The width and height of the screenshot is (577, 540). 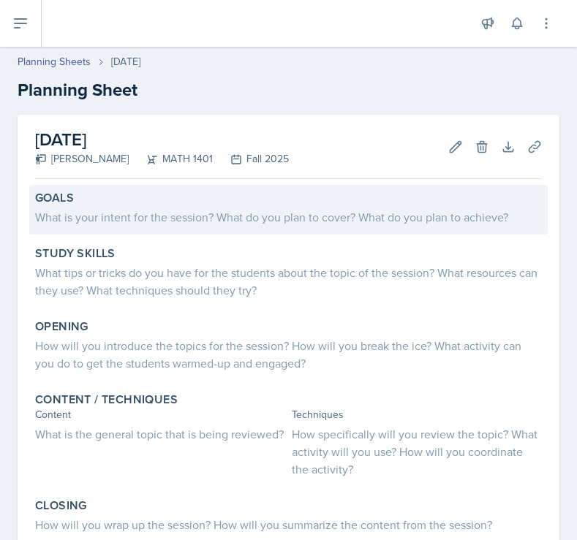 I want to click on div: What is the general topic that is being reviewed?, so click(x=160, y=434).